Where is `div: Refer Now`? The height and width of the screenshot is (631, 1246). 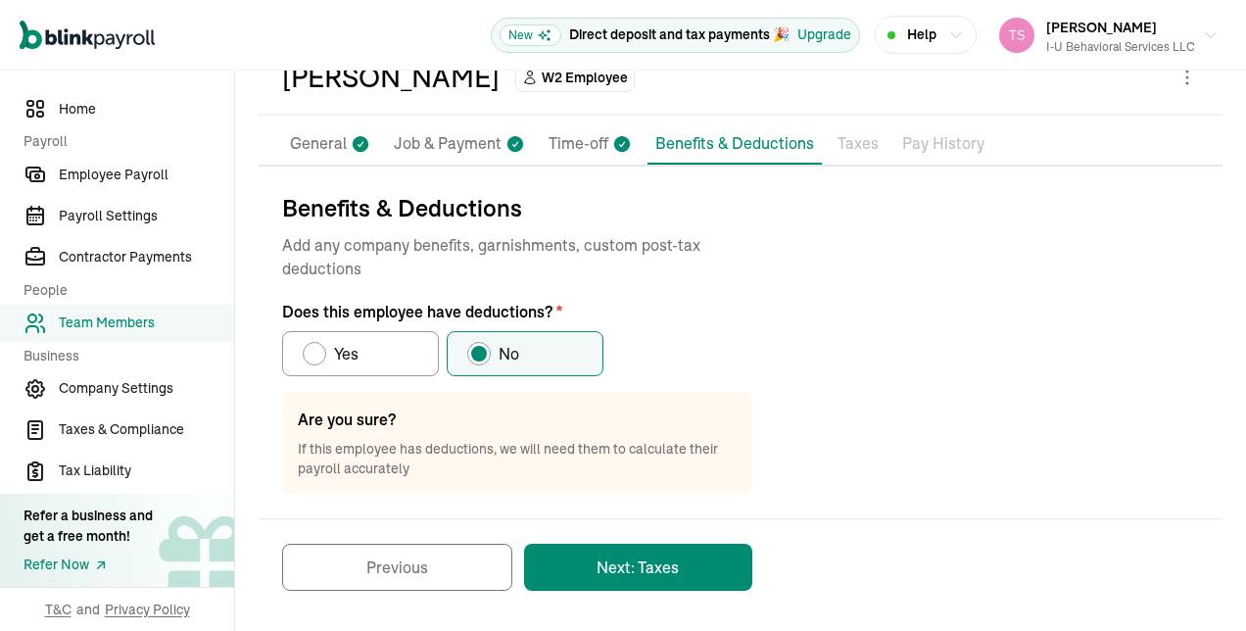
div: Refer Now is located at coordinates (88, 564).